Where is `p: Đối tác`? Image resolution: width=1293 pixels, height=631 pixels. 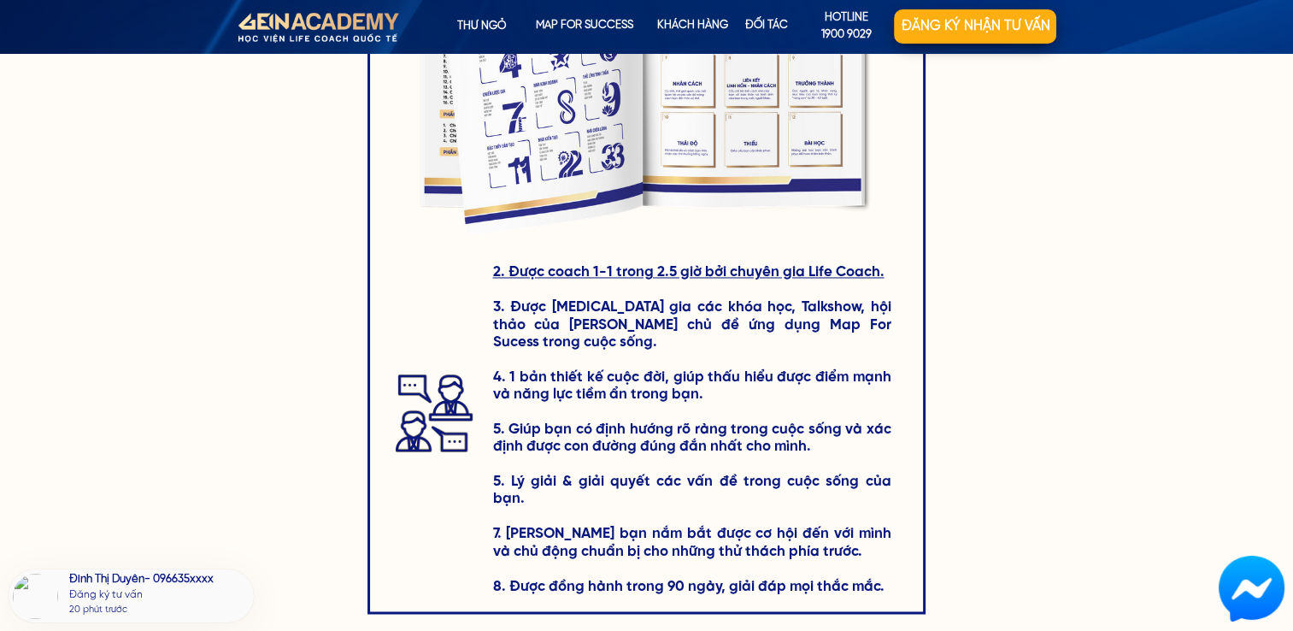 p: Đối tác is located at coordinates (767, 26).